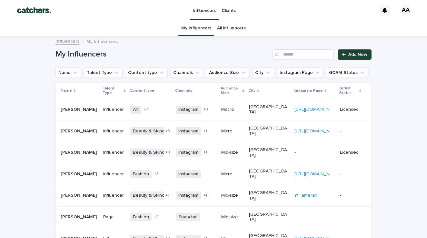 Image resolution: width=427 pixels, height=238 pixels. What do you see at coordinates (252, 91) in the screenshot?
I see `p: City` at bounding box center [252, 91].